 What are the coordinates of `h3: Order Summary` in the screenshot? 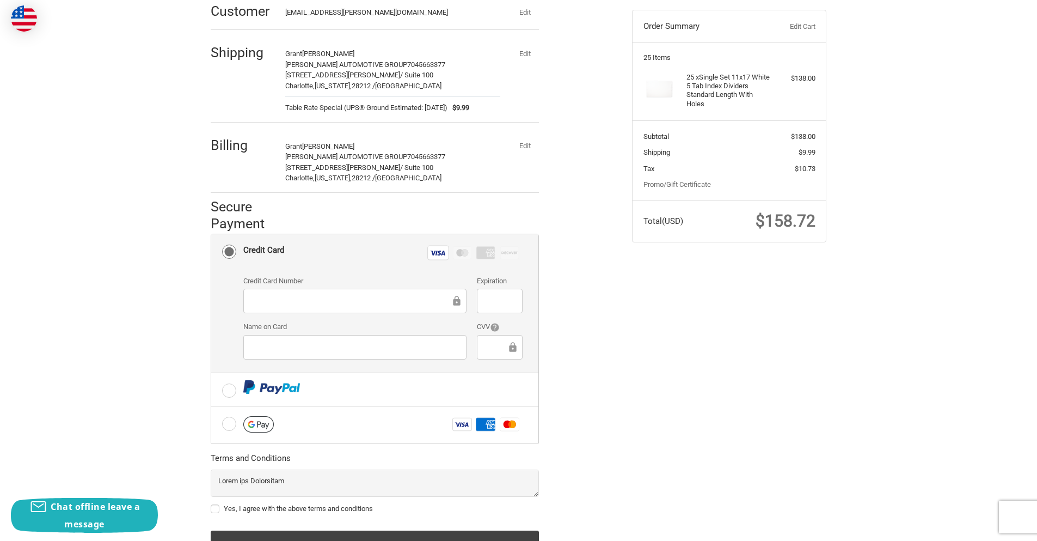 It's located at (702, 27).